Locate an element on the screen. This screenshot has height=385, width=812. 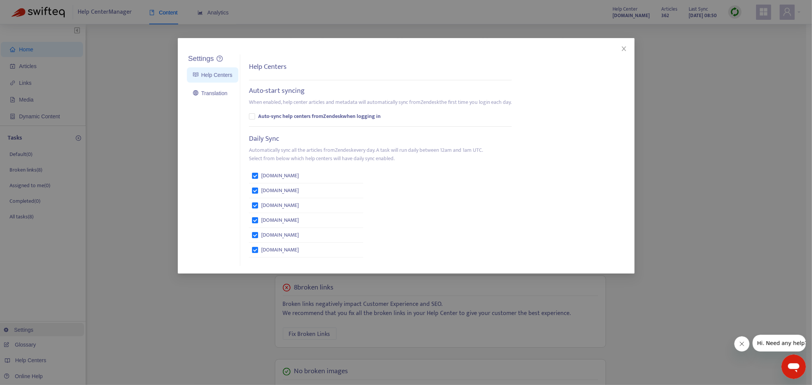
p: When enabled, help center articles and metadata will automatically sync from Zendesk the first ti... is located at coordinates (380, 102).